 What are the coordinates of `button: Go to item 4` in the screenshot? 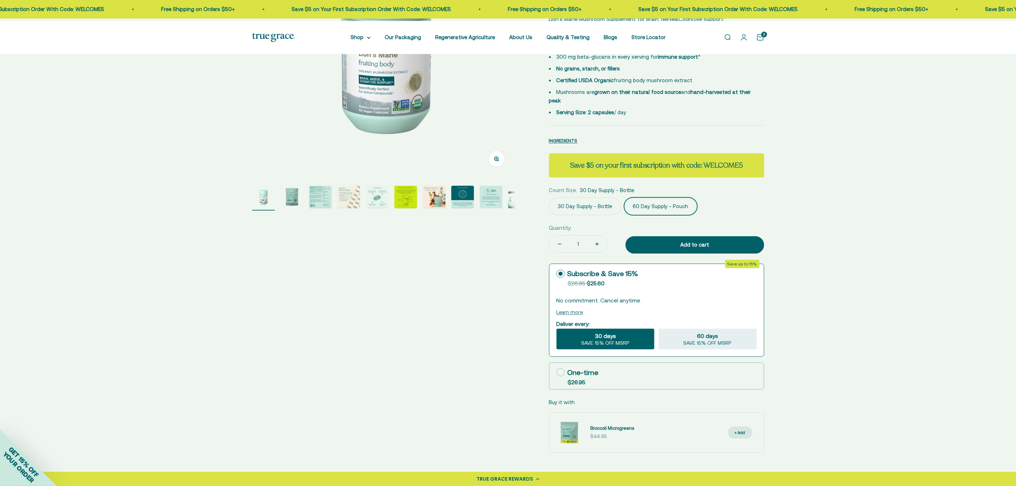 It's located at (349, 198).